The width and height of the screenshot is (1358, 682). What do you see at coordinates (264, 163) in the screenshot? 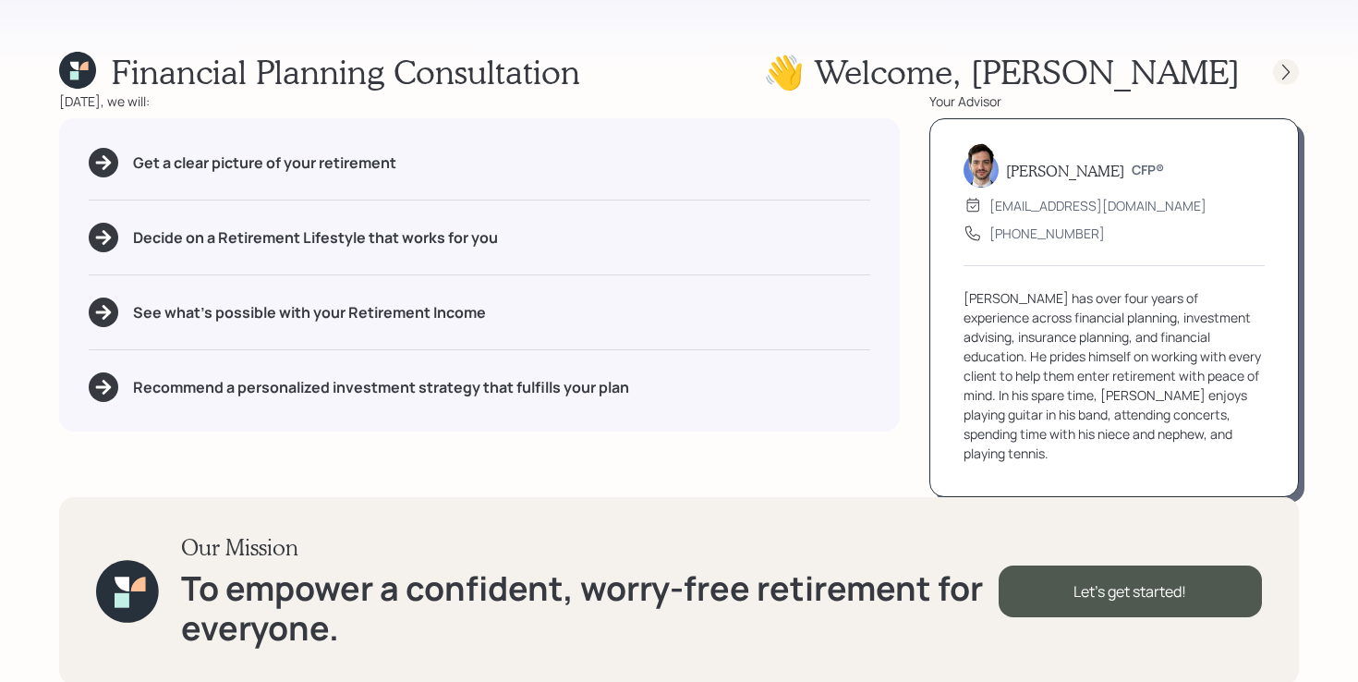
I see `h5: Get a clear picture of your retirement` at bounding box center [264, 163].